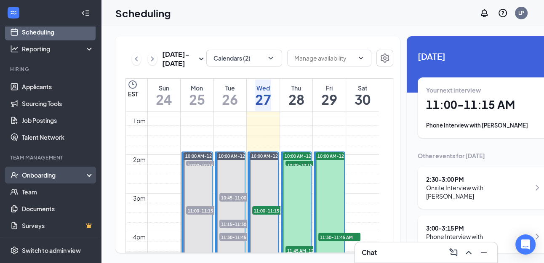  Describe the element at coordinates (484, 90) in the screenshot. I see `div: Your next interview` at that location.